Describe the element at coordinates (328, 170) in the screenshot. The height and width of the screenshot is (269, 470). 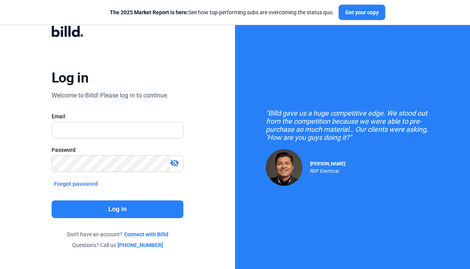
I see `div: RDP Electrical` at that location.